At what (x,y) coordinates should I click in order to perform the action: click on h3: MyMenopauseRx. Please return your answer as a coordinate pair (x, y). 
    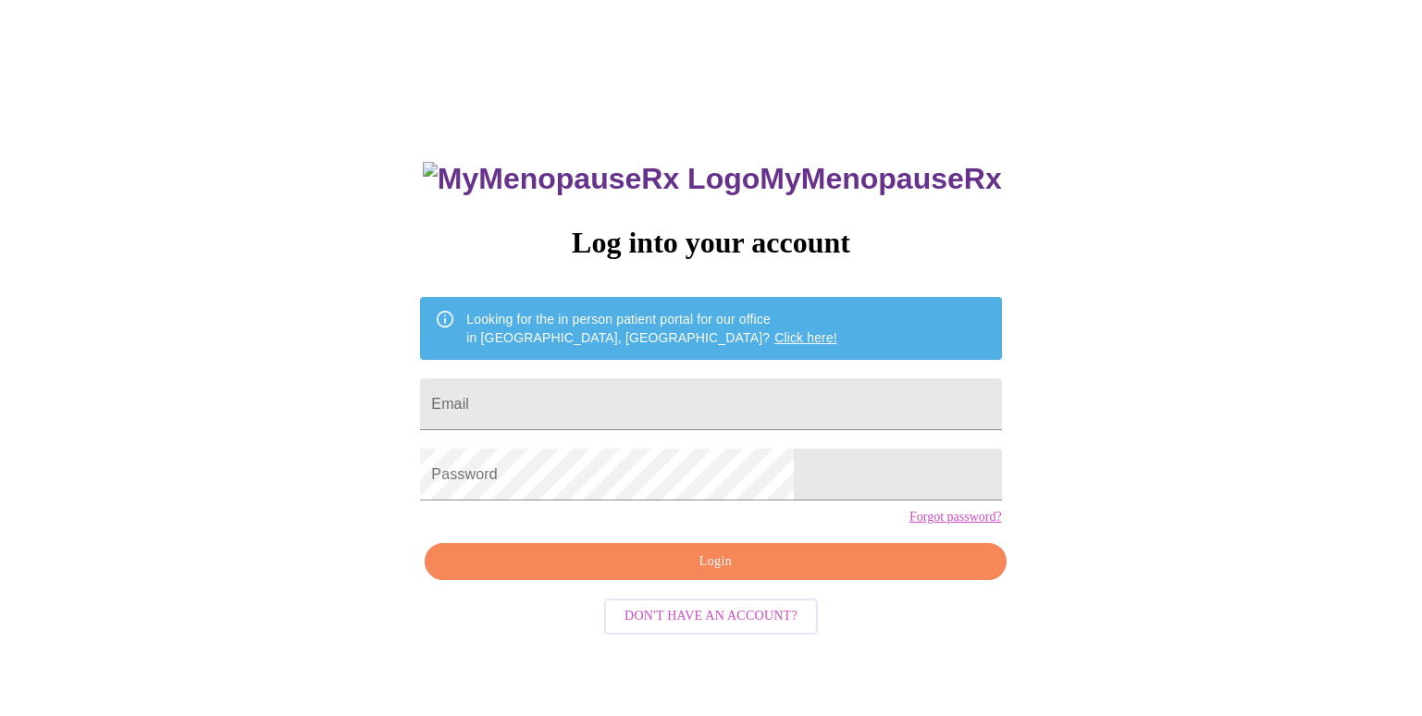
    Looking at the image, I should click on (712, 179).